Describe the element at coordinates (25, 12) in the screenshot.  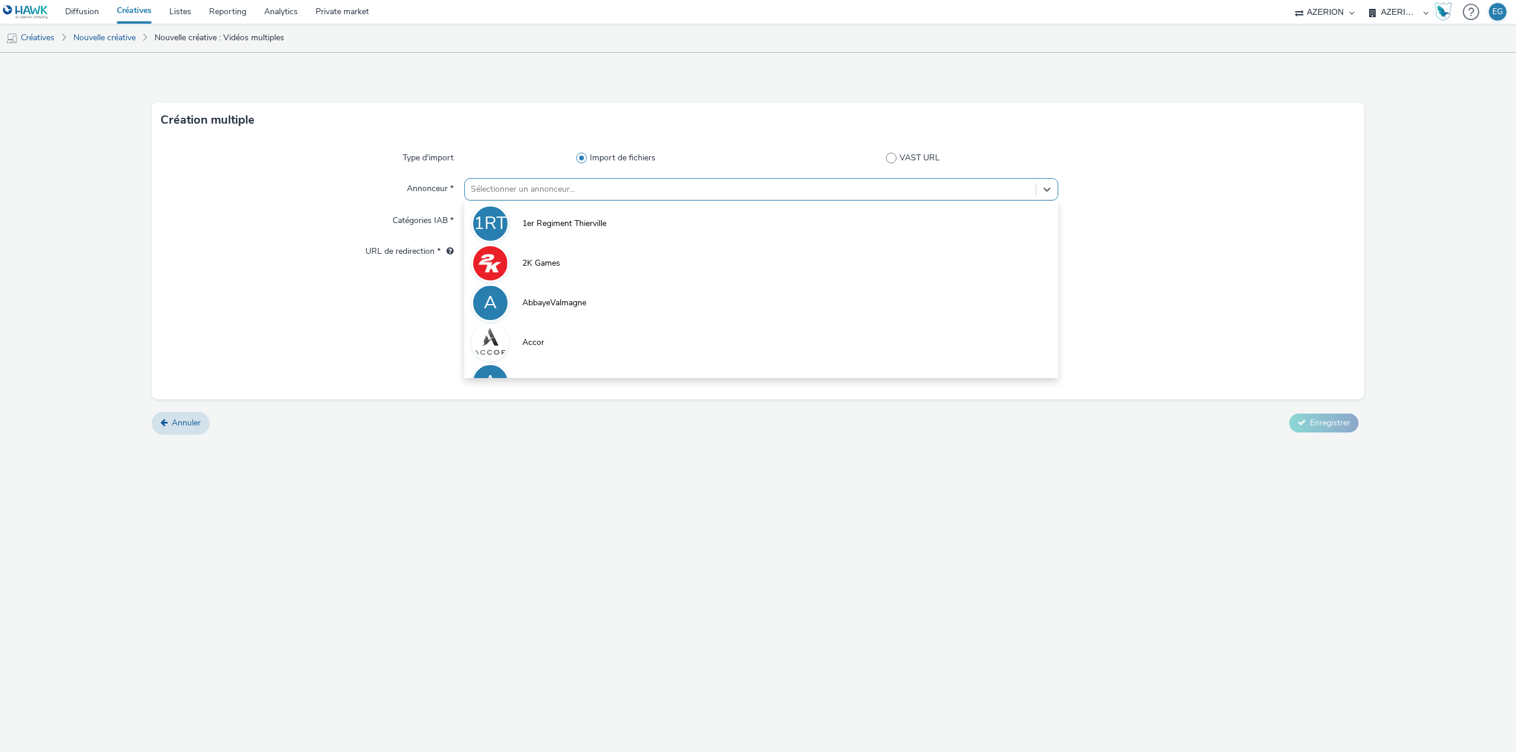
I see `img: undefined Logo` at that location.